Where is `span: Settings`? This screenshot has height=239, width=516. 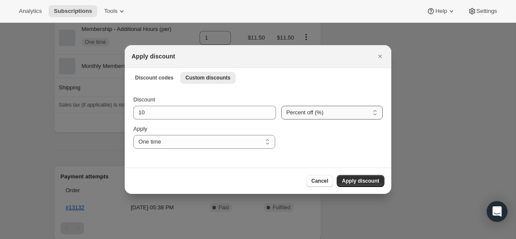 span: Settings is located at coordinates (486, 11).